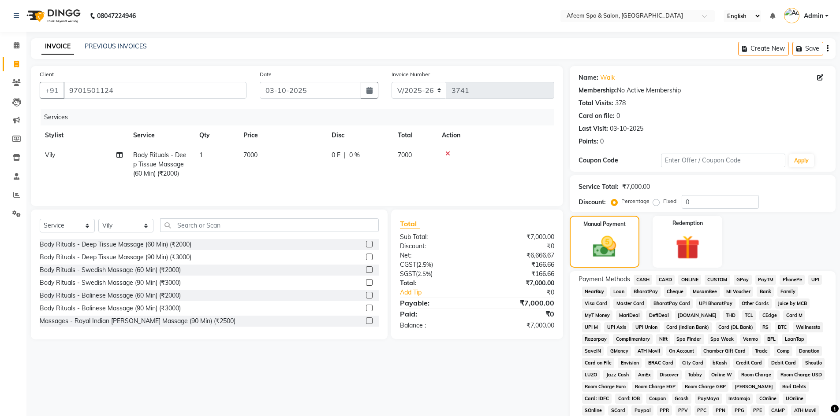 The width and height of the screenshot is (840, 416). I want to click on div: Coupon Code, so click(620, 160).